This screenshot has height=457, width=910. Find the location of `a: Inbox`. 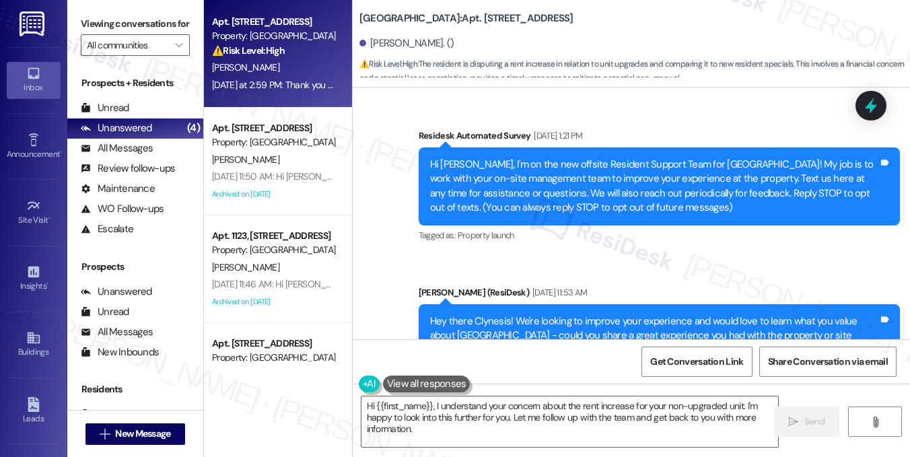

a: Inbox is located at coordinates (34, 80).